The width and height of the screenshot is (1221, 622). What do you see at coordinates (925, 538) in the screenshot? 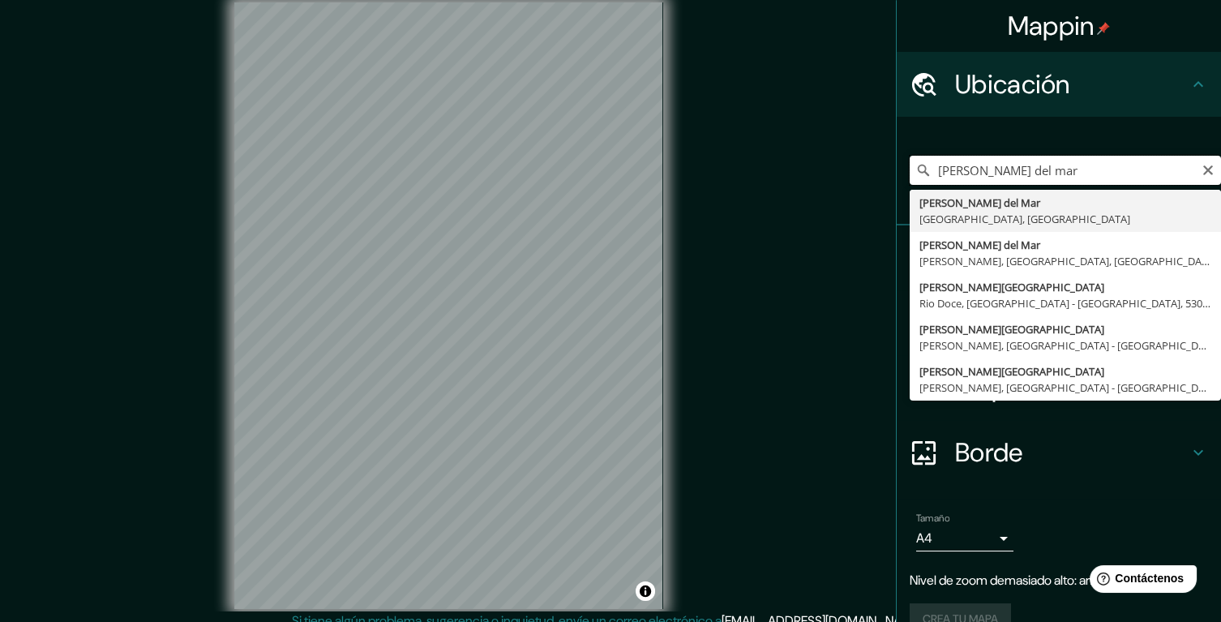
I see `font: A4` at bounding box center [925, 538].